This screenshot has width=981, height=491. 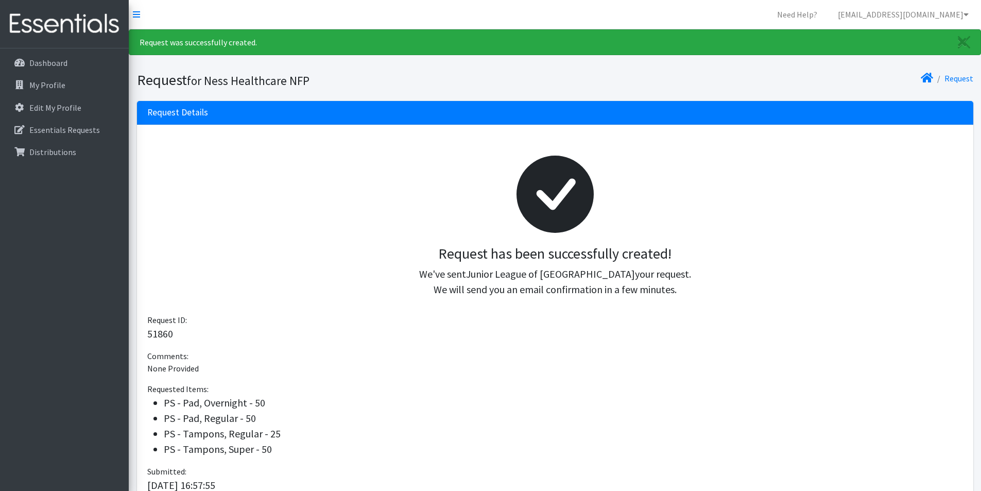 I want to click on div: Request was successfully created., so click(x=554, y=42).